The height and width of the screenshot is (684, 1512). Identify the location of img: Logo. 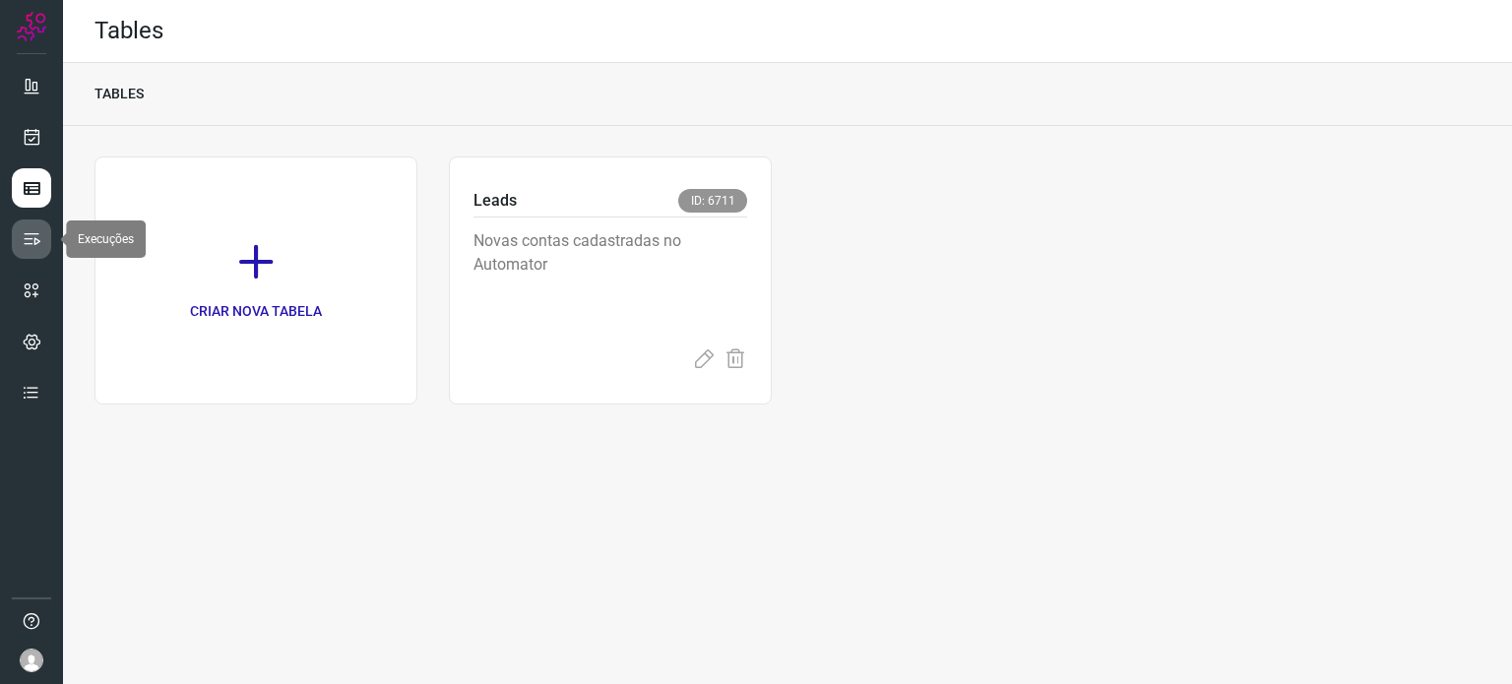
(32, 27).